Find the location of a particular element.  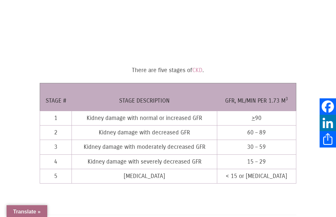

td: Kidney damage with moderately decreased GFR is located at coordinates (145, 148).